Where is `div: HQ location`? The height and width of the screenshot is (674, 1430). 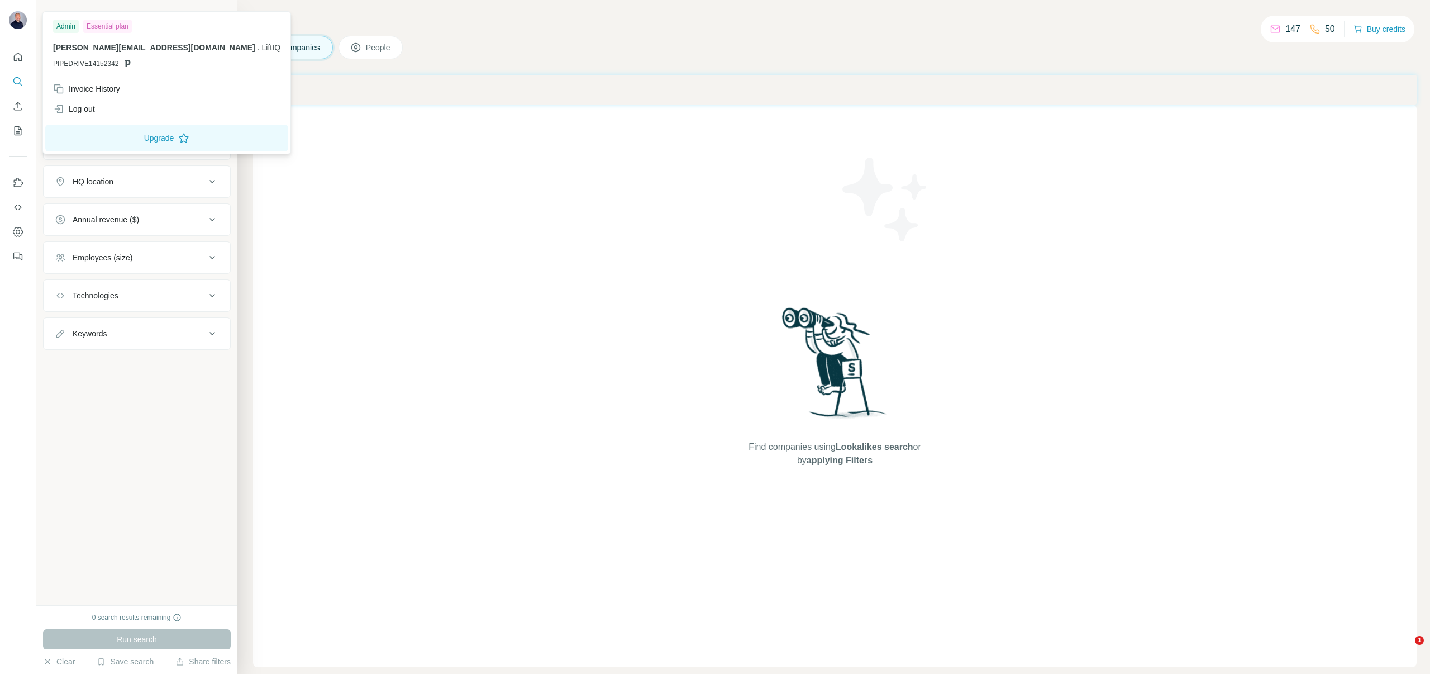
div: HQ location is located at coordinates (93, 182).